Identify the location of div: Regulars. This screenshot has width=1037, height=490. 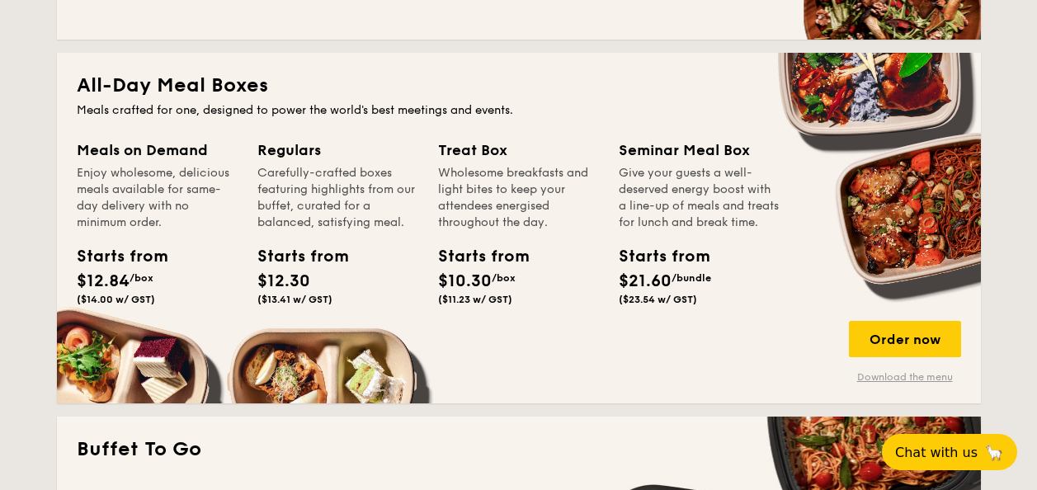
(337, 150).